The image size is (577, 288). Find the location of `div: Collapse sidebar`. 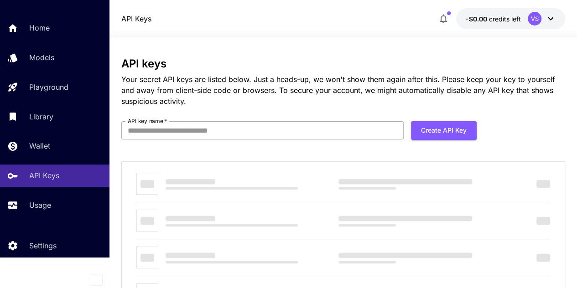

div: Collapse sidebar is located at coordinates (104, 280).